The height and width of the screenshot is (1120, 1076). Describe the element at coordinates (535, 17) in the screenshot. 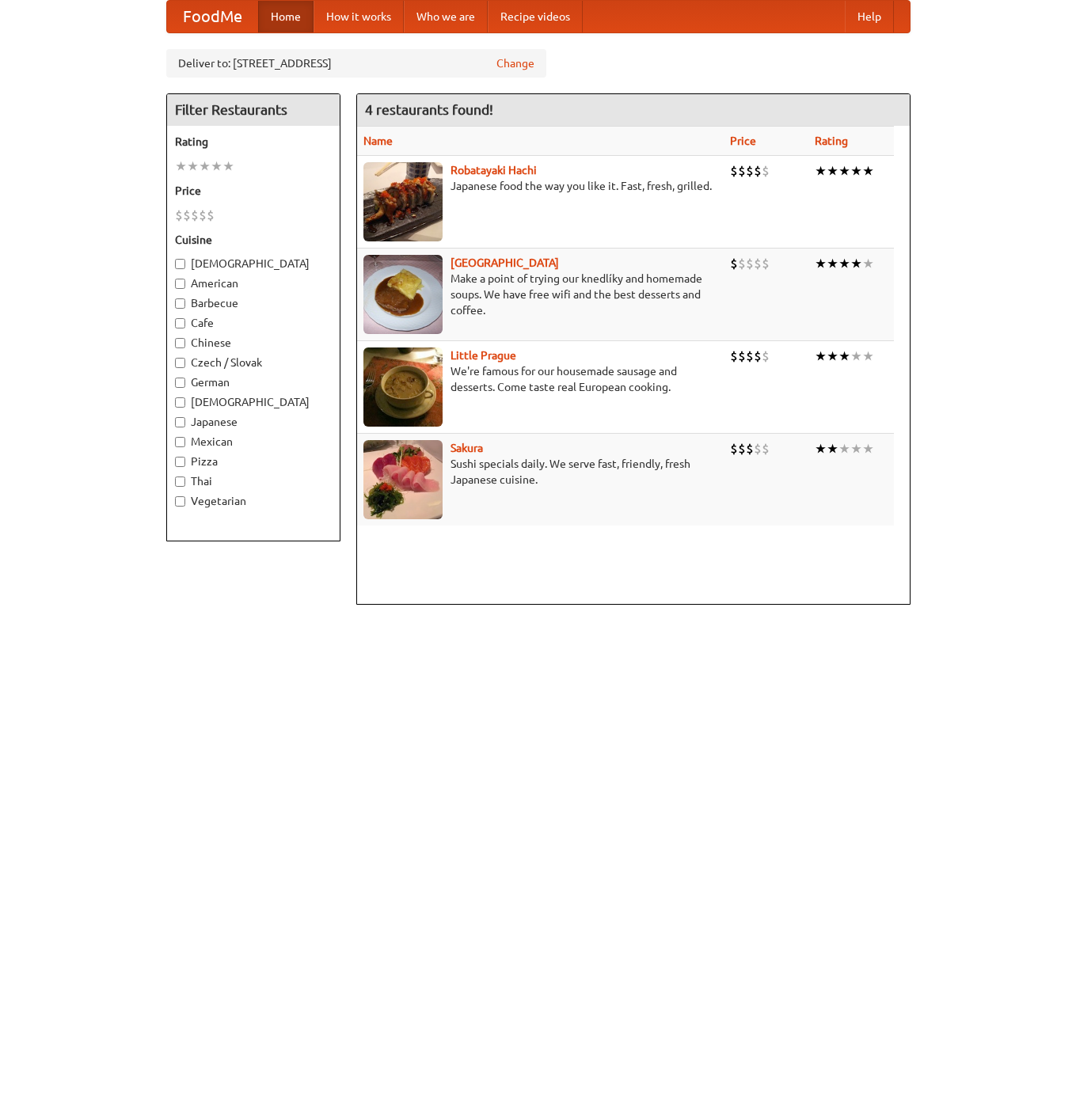

I see `a: Recipe videos` at that location.